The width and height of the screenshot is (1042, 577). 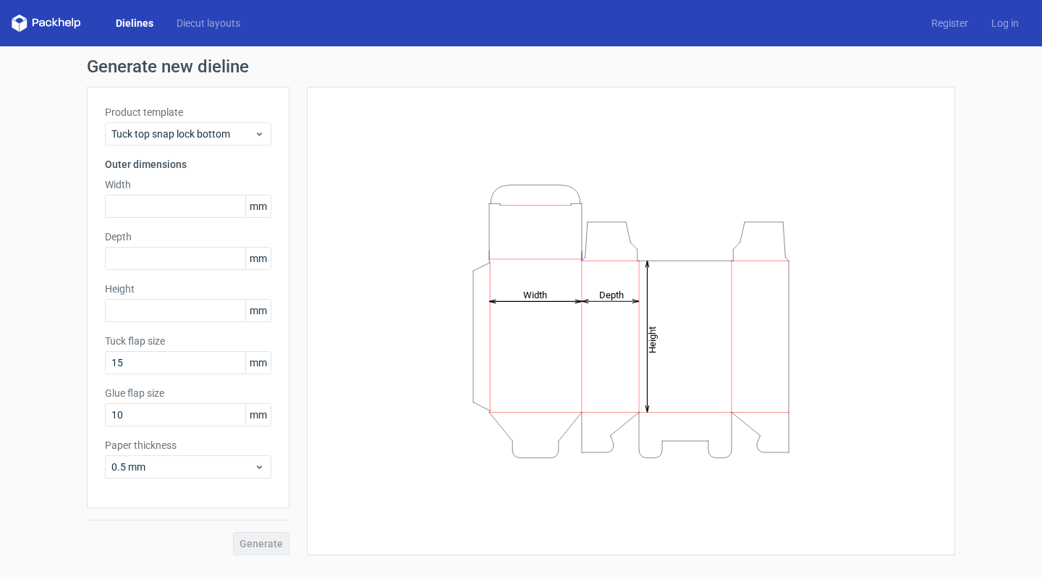 What do you see at coordinates (188, 341) in the screenshot?
I see `label: Tuck flap size` at bounding box center [188, 341].